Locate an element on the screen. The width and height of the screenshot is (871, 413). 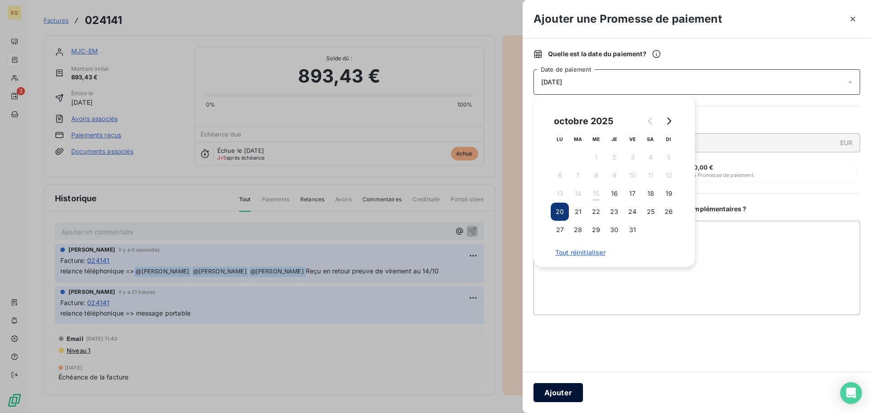
button: 16 is located at coordinates (614, 194).